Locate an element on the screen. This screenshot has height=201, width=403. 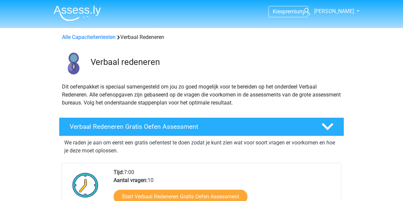
div: Verbaal Redeneren is located at coordinates (201, 37).